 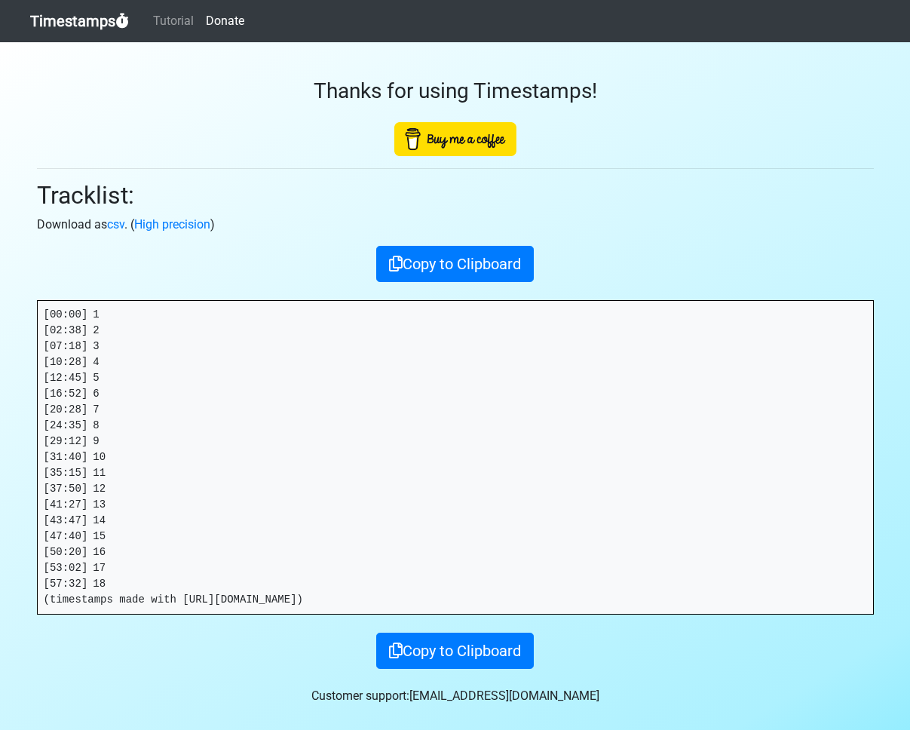 I want to click on p: Download as . ( ), so click(x=455, y=225).